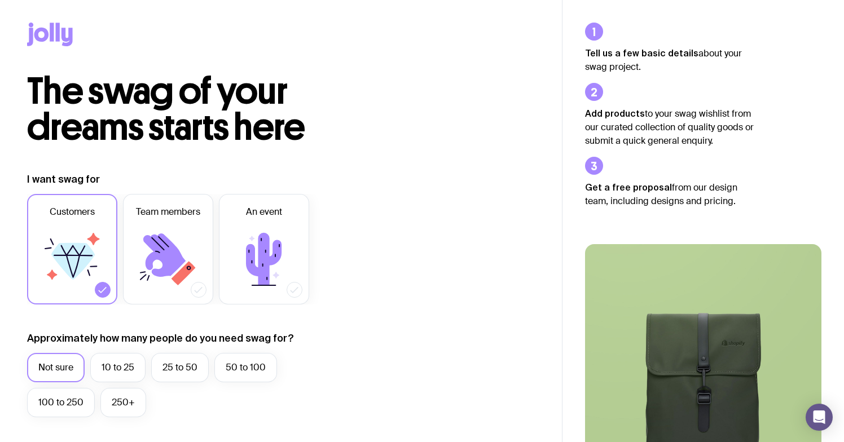 This screenshot has height=442, width=844. I want to click on span: The swag of your dreams starts here, so click(166, 109).